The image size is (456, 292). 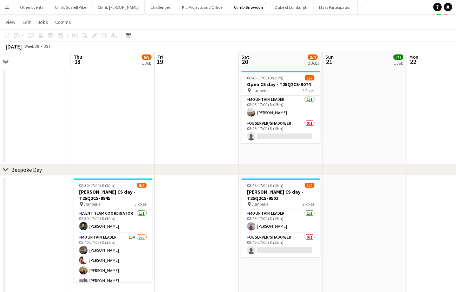 What do you see at coordinates (245, 61) in the screenshot?
I see `span: 20` at bounding box center [245, 61].